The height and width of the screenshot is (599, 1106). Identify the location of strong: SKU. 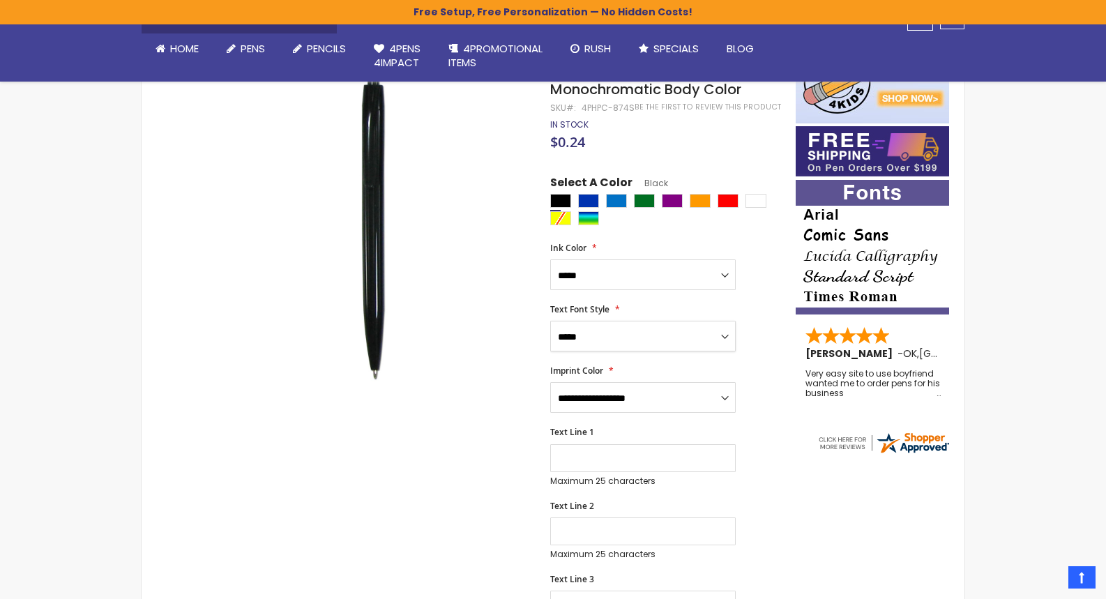
(563, 107).